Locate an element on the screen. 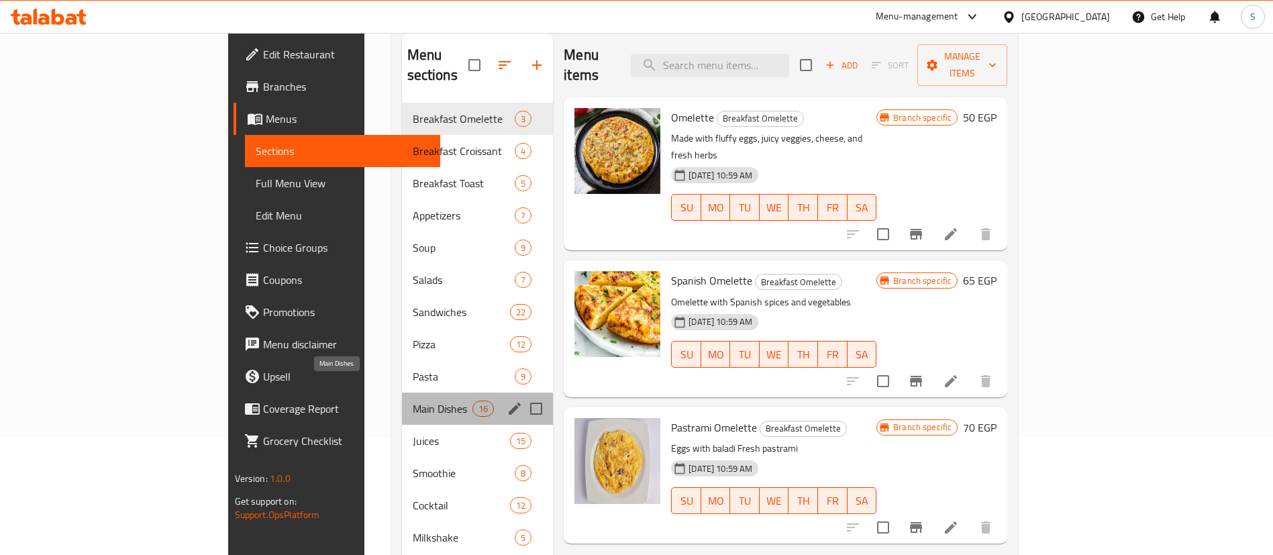 Image resolution: width=1273 pixels, height=555 pixels. a: Edit Menu is located at coordinates (343, 215).